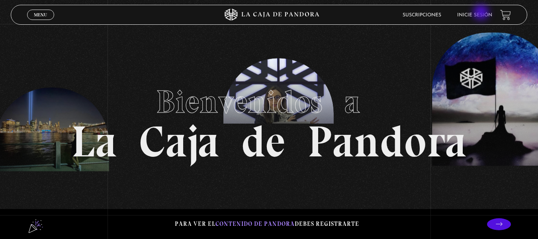 Image resolution: width=538 pixels, height=239 pixels. I want to click on span: Cerrar, so click(40, 22).